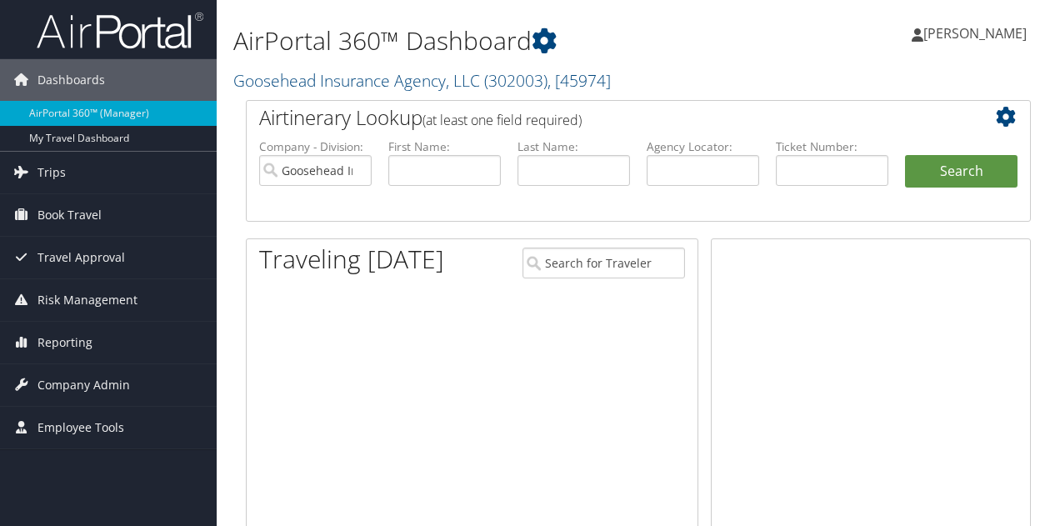 This screenshot has height=526, width=1060. Describe the element at coordinates (502, 120) in the screenshot. I see `span: (at least one field required)` at that location.